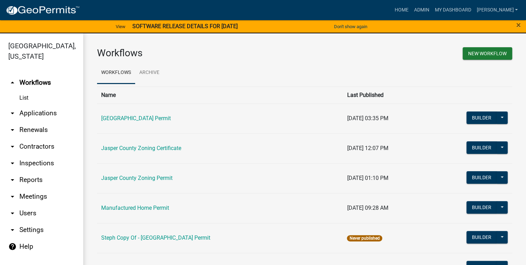 This screenshot has height=265, width=526. Describe the element at coordinates (116, 73) in the screenshot. I see `a: Workflows` at that location.